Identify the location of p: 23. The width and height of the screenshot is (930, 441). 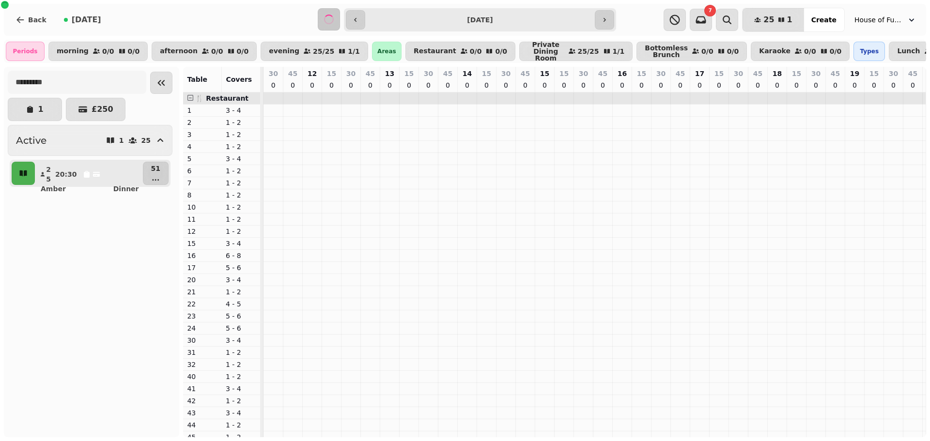
(203, 316).